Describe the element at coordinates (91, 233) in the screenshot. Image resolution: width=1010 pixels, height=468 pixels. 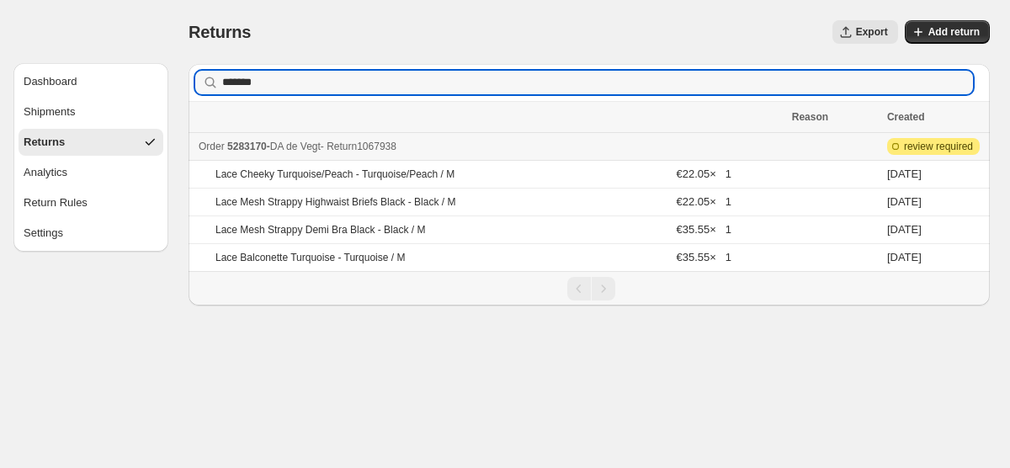
I see `button: Settings` at that location.